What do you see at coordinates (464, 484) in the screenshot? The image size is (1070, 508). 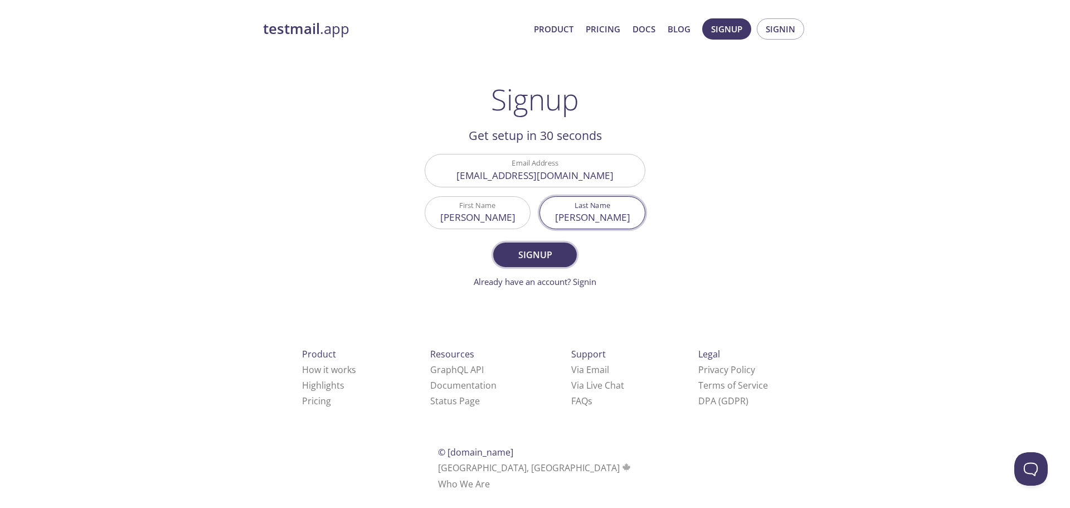 I see `a: Who We Are` at bounding box center [464, 484].